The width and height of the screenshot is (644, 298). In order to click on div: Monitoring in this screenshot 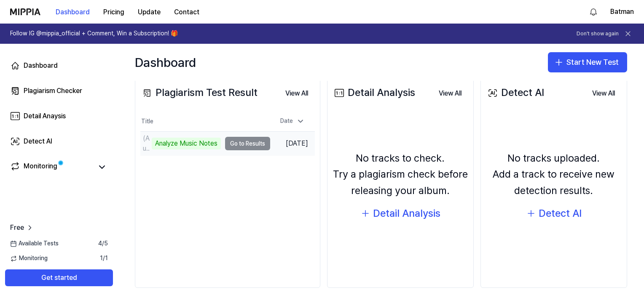, I will do `click(40, 167)`.